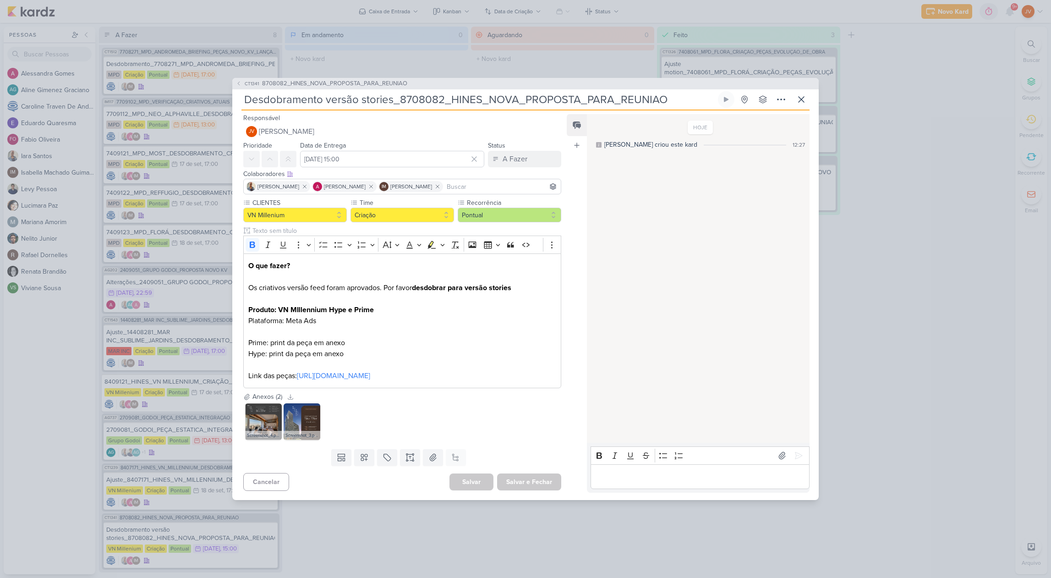 The width and height of the screenshot is (1051, 578). I want to click on span: CT1341, so click(252, 83).